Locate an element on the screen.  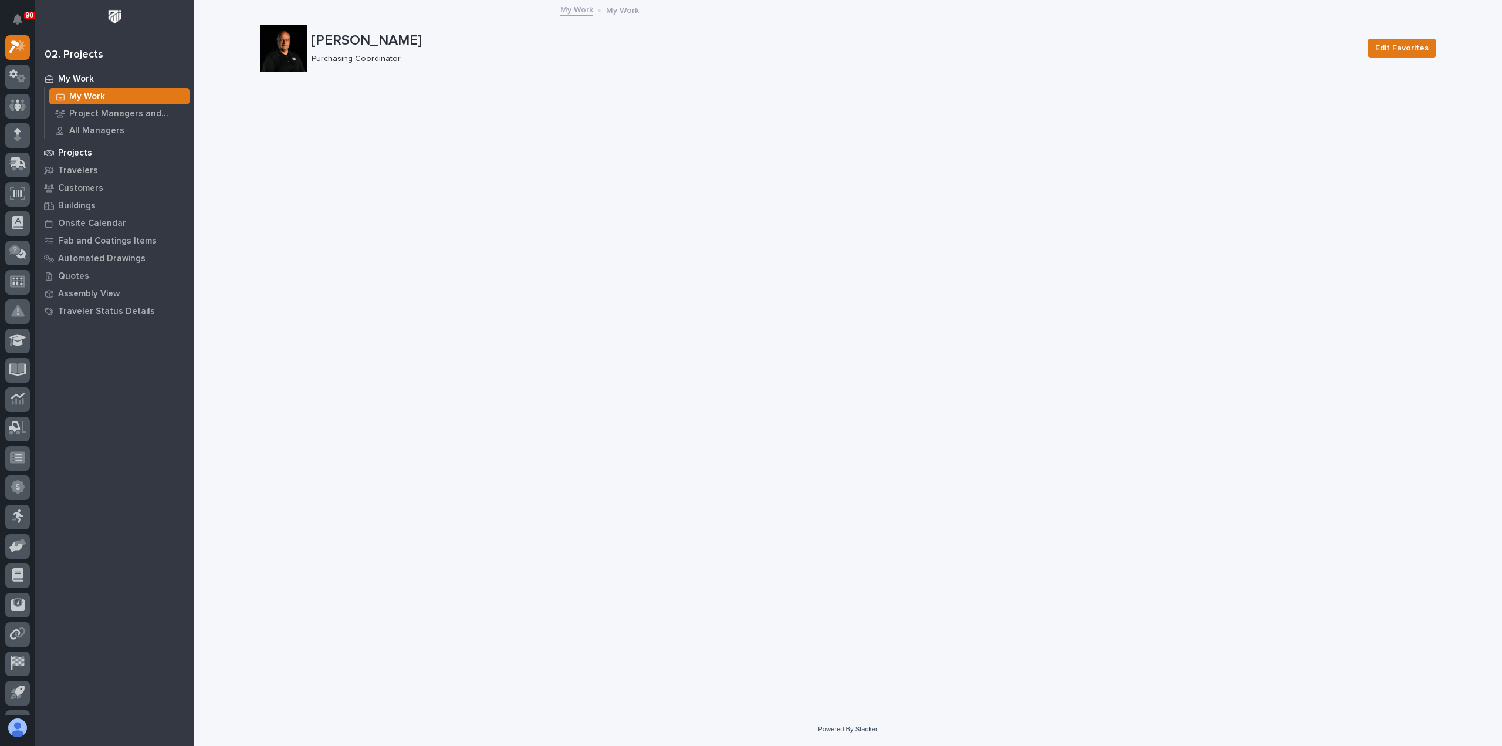
p: Travelers is located at coordinates (78, 171).